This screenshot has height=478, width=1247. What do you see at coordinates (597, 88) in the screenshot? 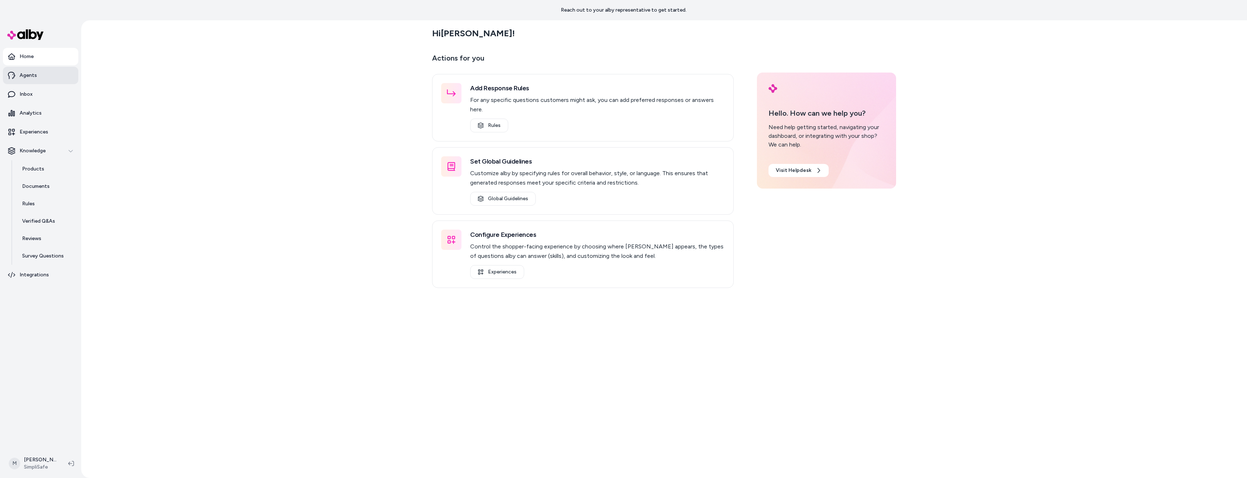
I see `h3: Add Response Rules` at bounding box center [597, 88].